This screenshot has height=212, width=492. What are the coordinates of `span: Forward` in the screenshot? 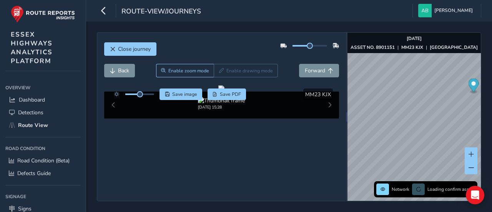 It's located at (315, 70).